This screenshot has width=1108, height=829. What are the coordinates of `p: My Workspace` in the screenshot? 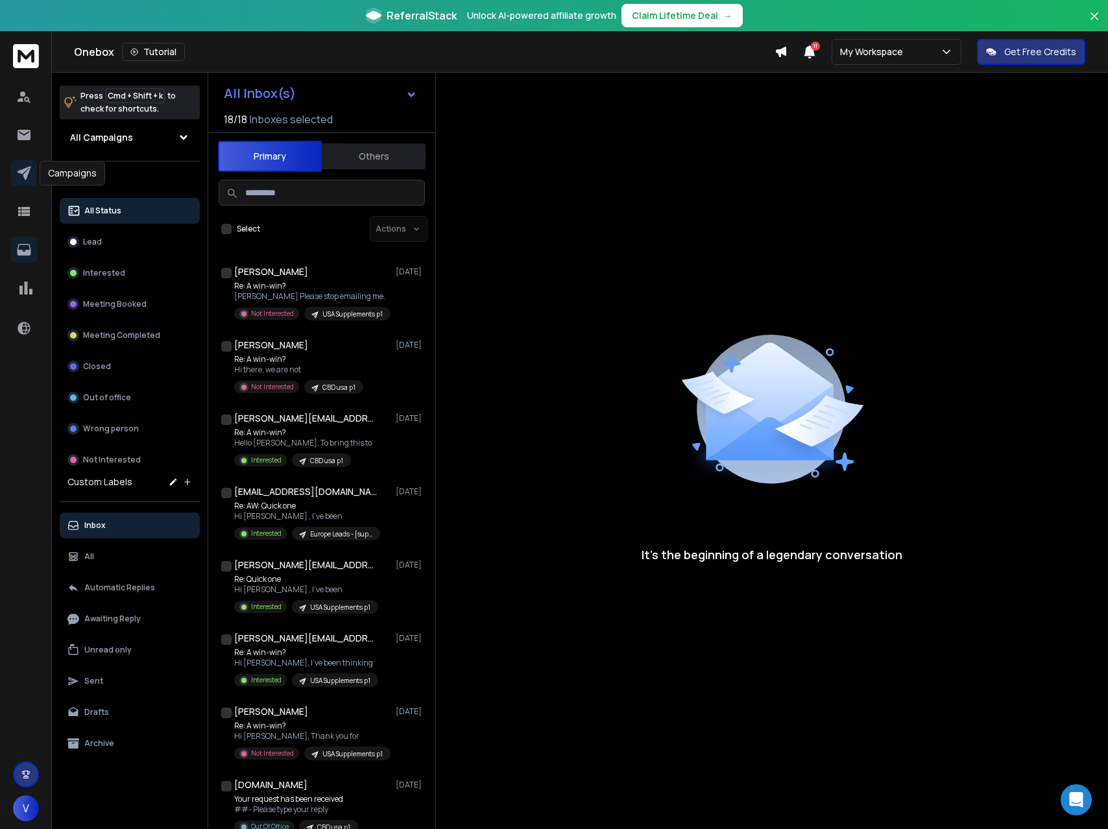 It's located at (874, 52).